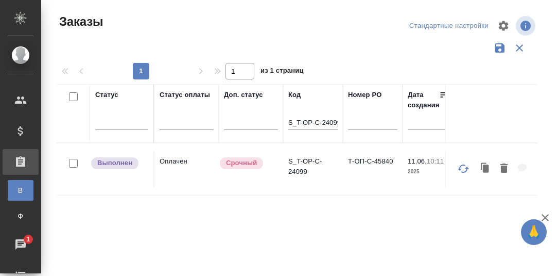  I want to click on div: Статус оплаты, so click(185, 95).